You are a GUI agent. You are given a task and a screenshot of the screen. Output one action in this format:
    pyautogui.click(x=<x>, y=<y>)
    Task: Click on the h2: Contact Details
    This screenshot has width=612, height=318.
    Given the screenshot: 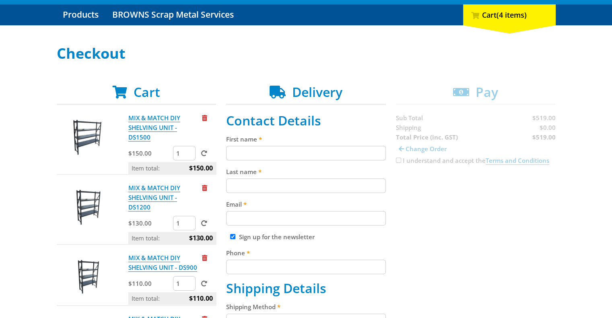 What is the action you would take?
    pyautogui.click(x=306, y=121)
    